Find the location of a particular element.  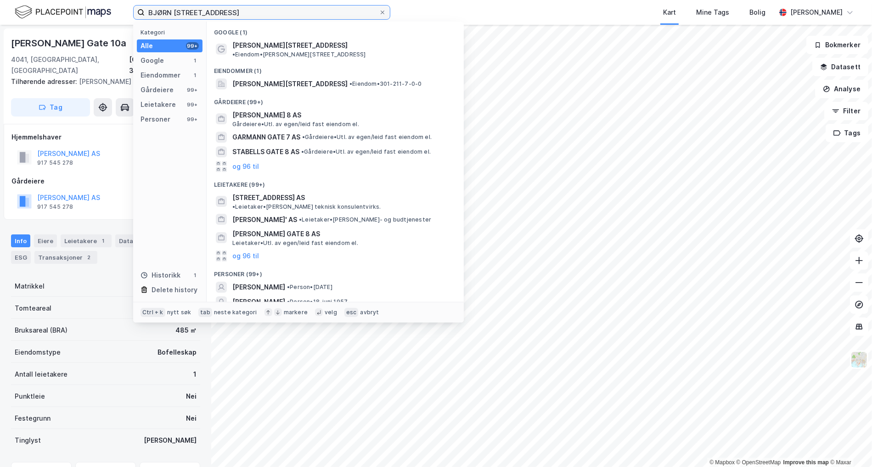

div: Delete history is located at coordinates (174, 290).